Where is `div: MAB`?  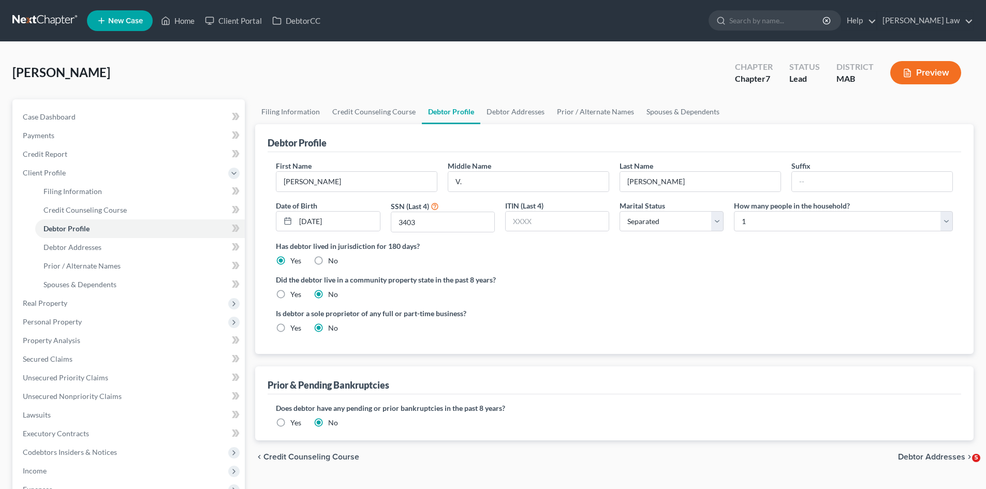 div: MAB is located at coordinates (855, 79).